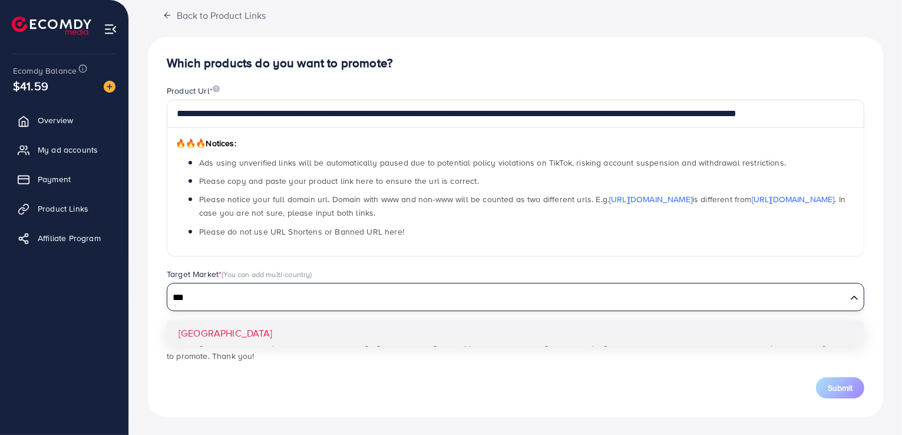 The height and width of the screenshot is (435, 902). What do you see at coordinates (522, 206) in the screenshot?
I see `span: Please notice your full domain url. Domain with www and non-www will be counted as two different ...` at bounding box center [522, 206].